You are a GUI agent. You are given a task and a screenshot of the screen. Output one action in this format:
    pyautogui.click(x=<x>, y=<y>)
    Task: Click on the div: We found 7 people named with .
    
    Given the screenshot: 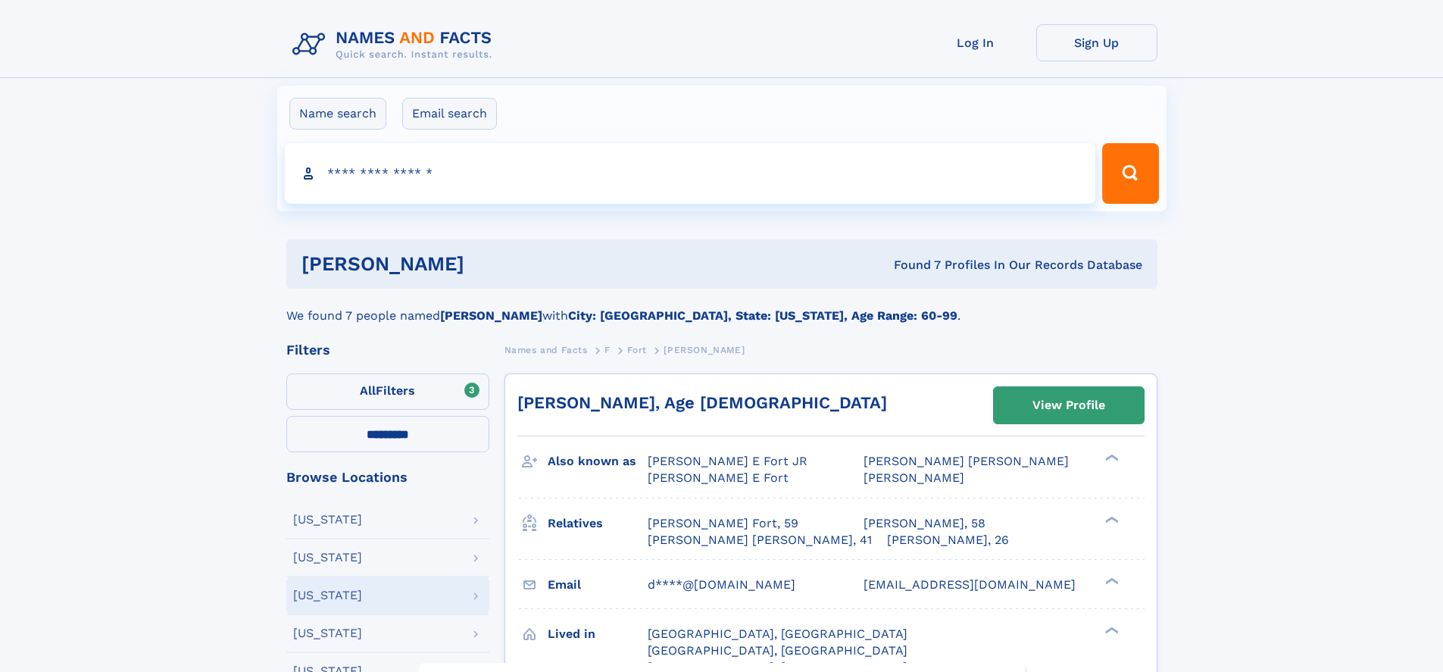 What is the action you would take?
    pyautogui.click(x=722, y=307)
    